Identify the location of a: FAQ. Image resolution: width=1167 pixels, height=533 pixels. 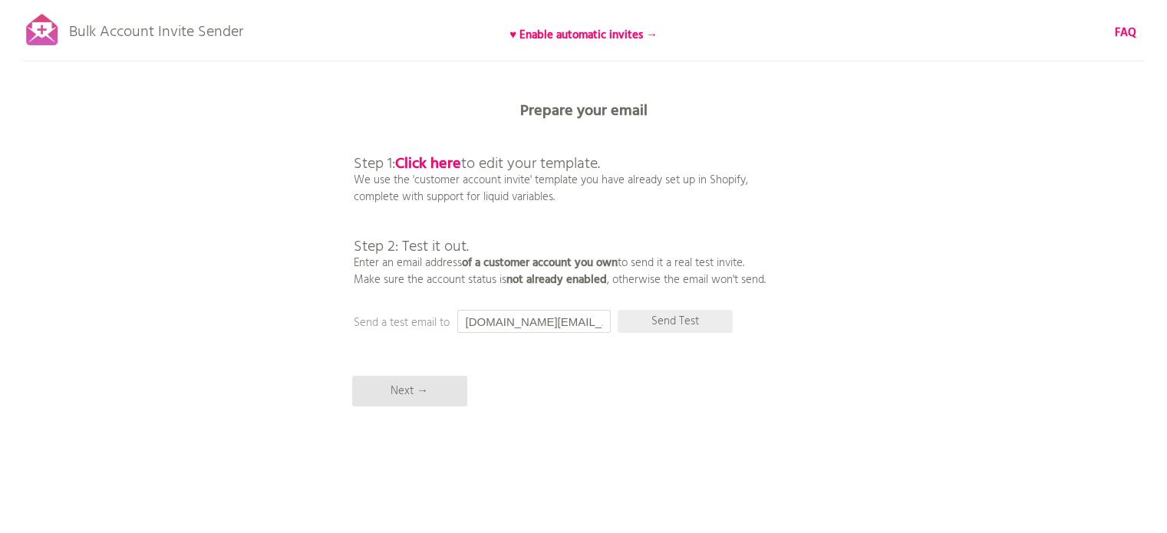
(1126, 33).